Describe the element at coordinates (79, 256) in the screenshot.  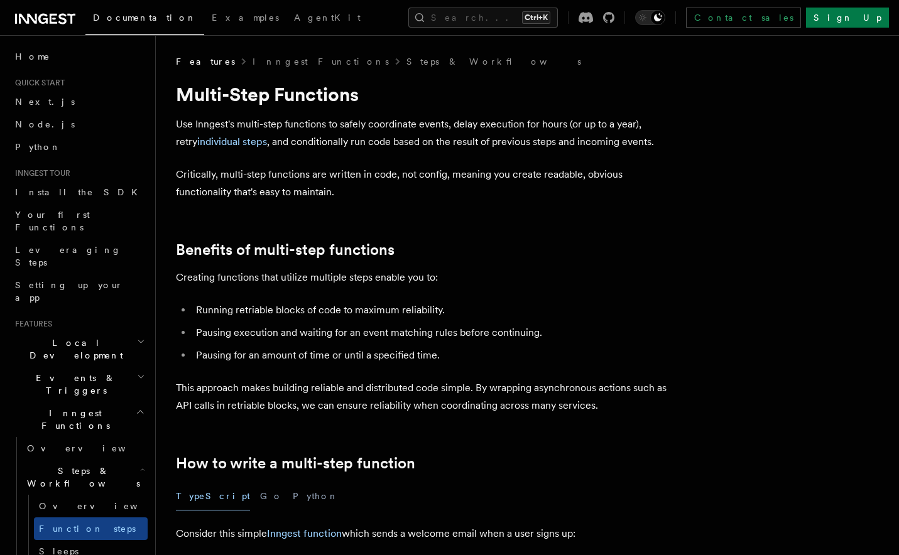
I see `a: Leveraging Steps` at that location.